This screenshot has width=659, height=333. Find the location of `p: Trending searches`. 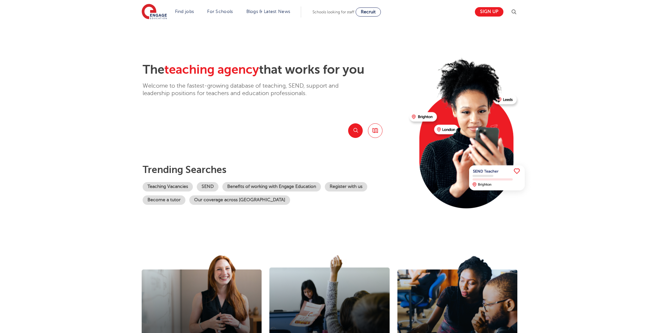

p: Trending searches is located at coordinates (273, 170).